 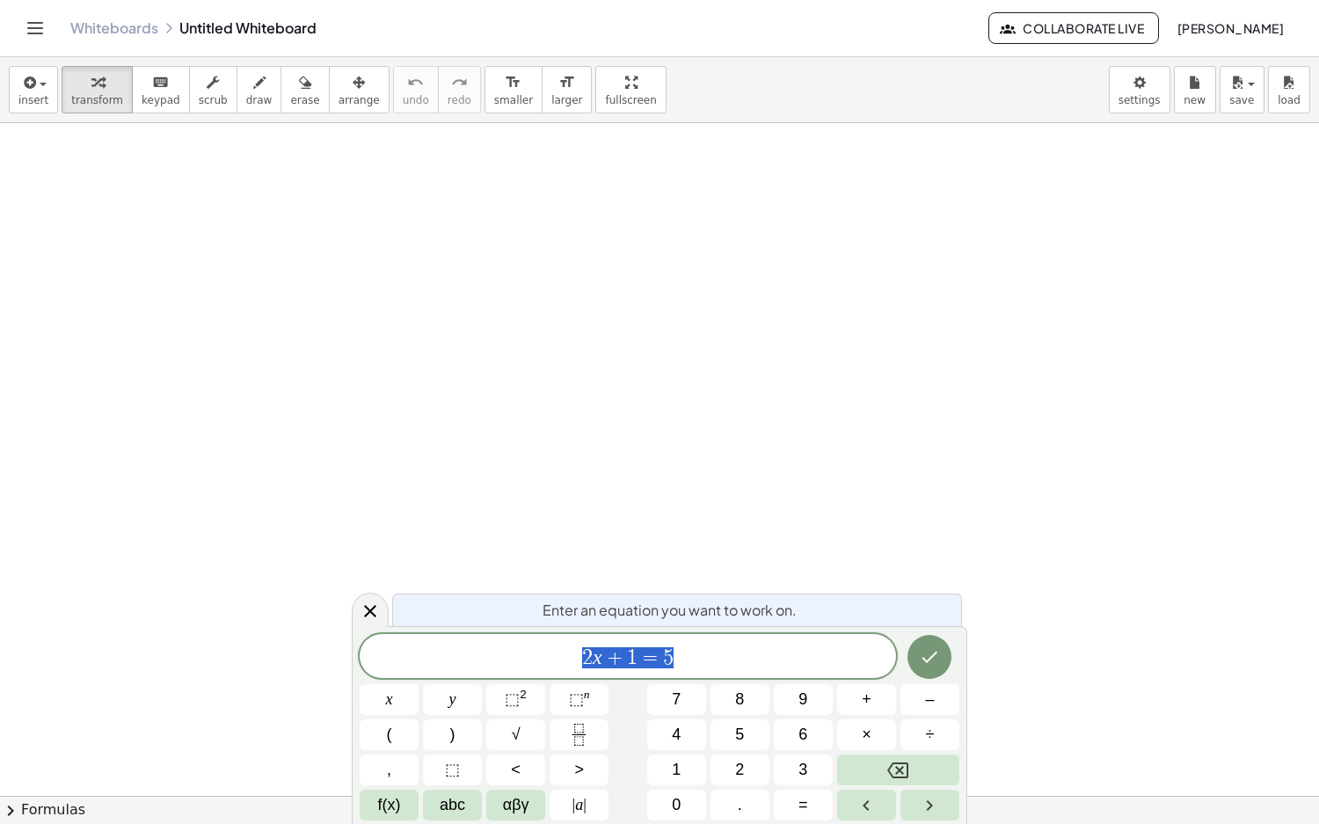 What do you see at coordinates (930, 699) in the screenshot?
I see `button: Minus` at bounding box center [930, 699].